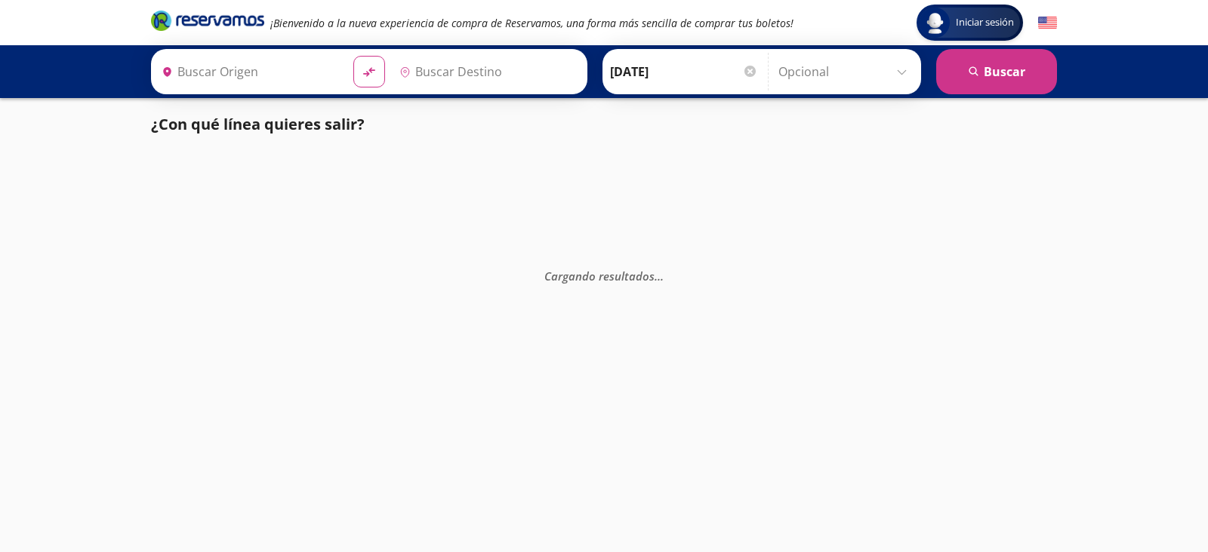 This screenshot has width=1208, height=552. What do you see at coordinates (257, 125) in the screenshot?
I see `p: ¿Con qué línea quieres salir?` at bounding box center [257, 125].